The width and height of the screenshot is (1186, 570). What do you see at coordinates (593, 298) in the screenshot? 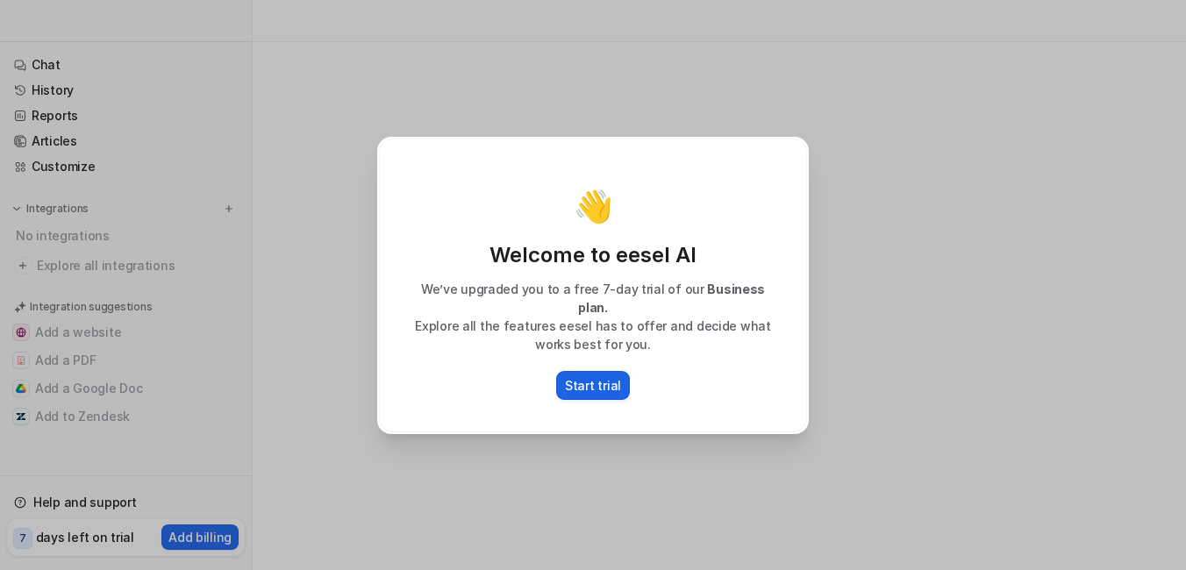
I see `p: We’ve upgraded you to a free 7-day trial of our` at bounding box center [593, 298].